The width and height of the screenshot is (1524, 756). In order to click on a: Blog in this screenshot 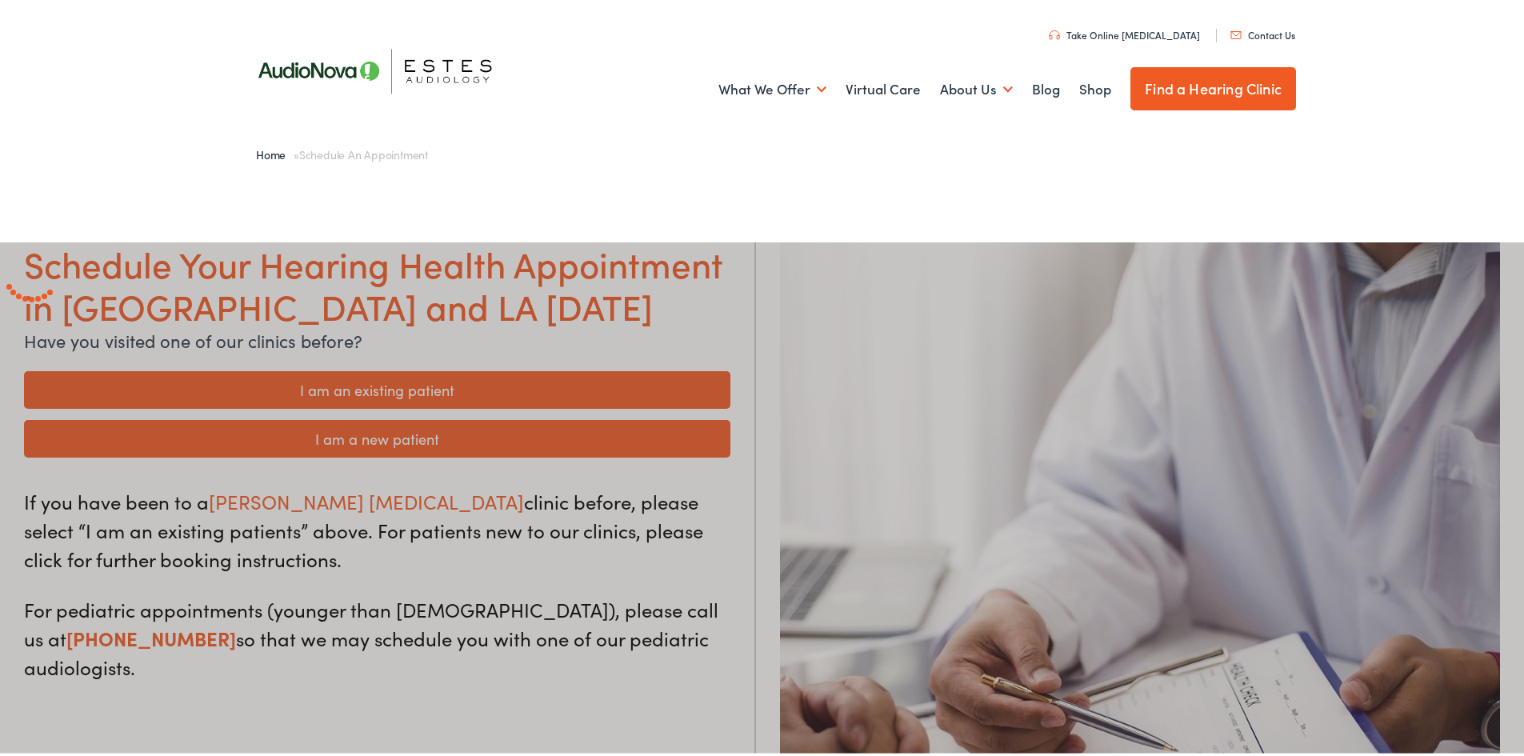, I will do `click(1046, 86)`.